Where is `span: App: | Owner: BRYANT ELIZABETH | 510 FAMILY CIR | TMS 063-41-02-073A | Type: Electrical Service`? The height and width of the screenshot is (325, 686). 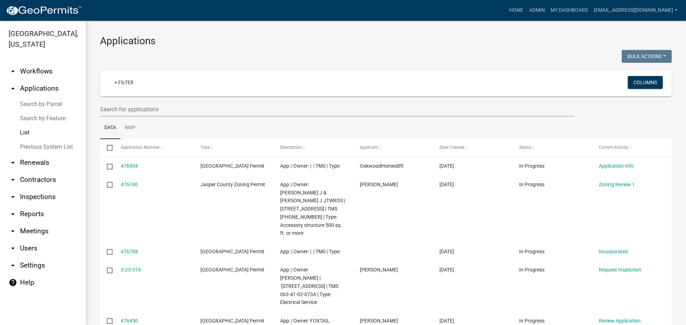
span: App: | Owner: BRYANT ELIZABETH | 510 FAMILY CIR | TMS 063-41-02-073A | Type: Electrical Service is located at coordinates (309, 286).